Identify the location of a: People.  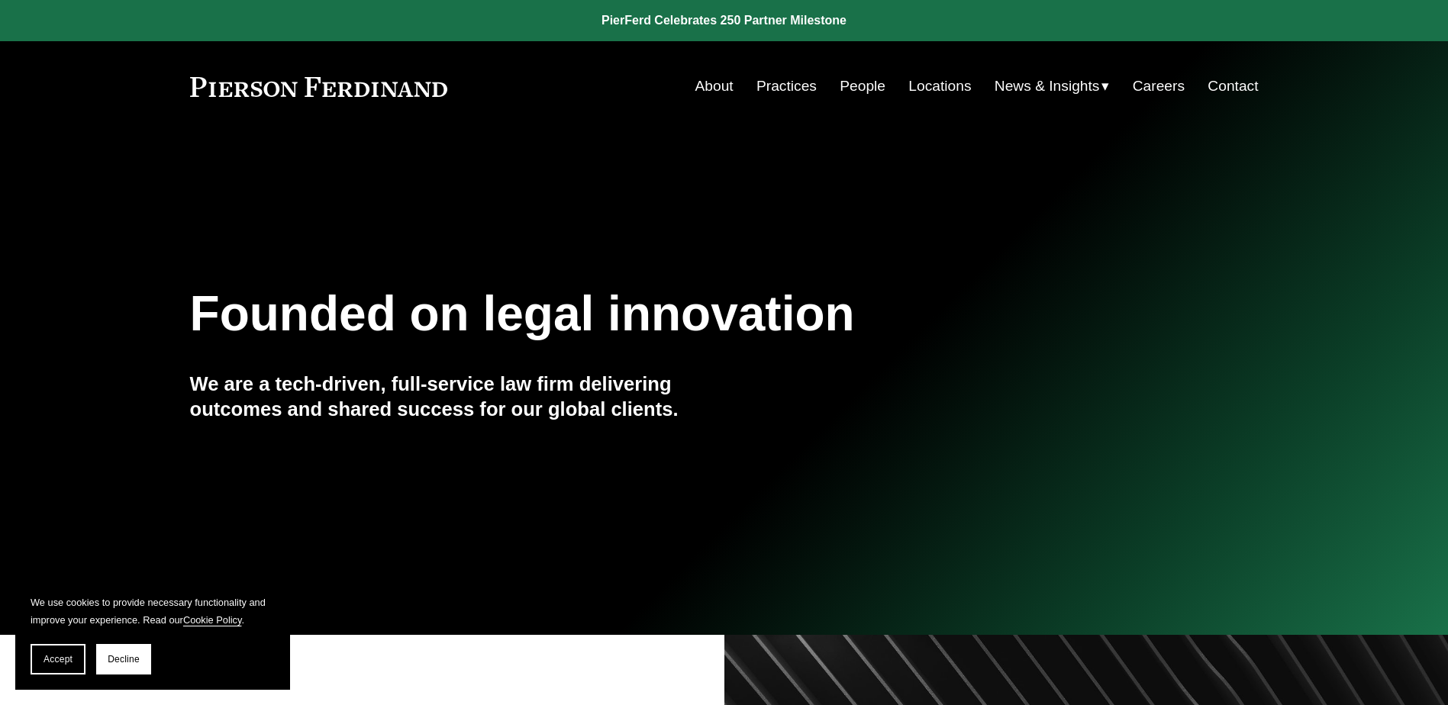
(863, 86).